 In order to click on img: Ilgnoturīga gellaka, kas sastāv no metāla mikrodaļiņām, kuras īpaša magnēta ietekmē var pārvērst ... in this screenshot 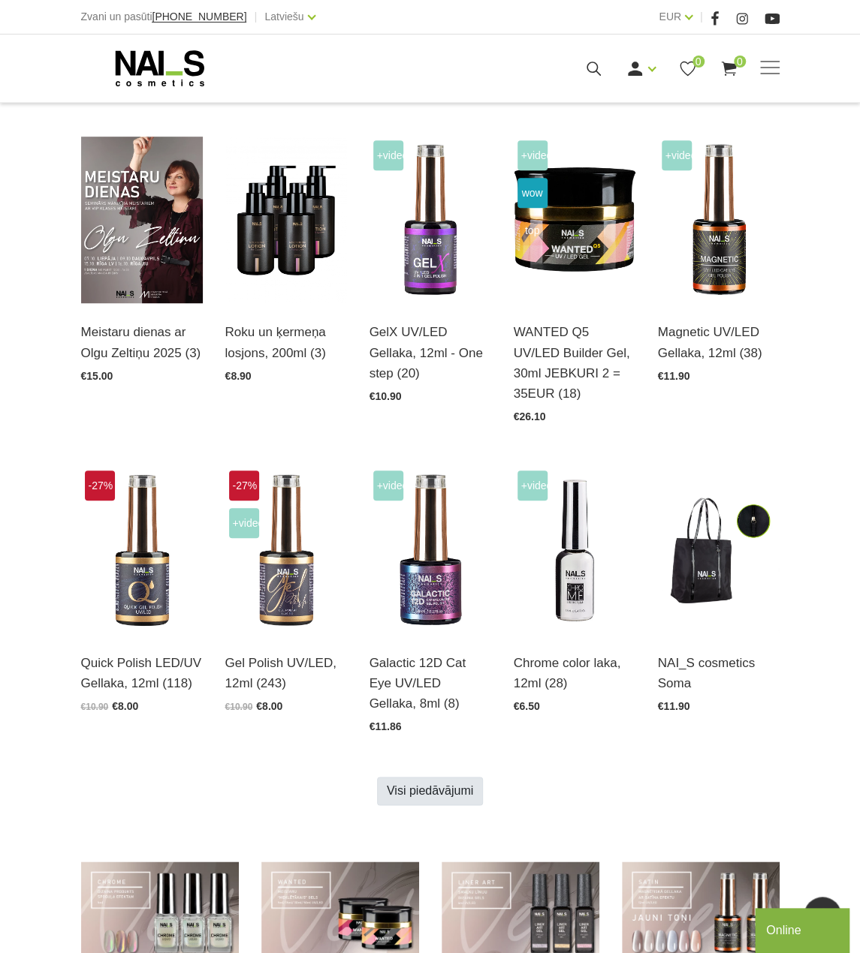, I will do `click(719, 220)`.